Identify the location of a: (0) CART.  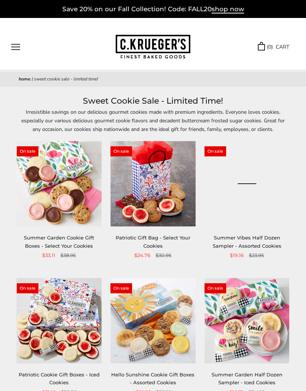
(274, 47).